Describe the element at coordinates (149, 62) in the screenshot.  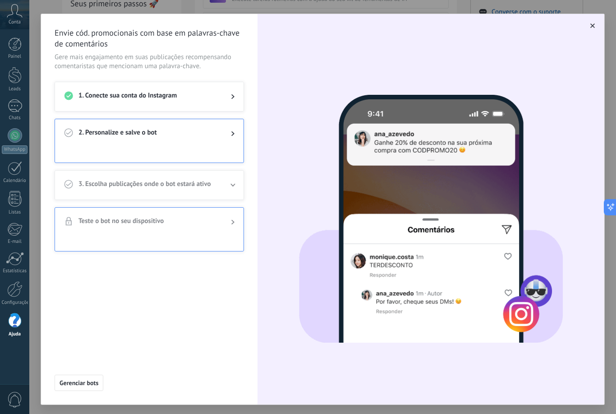
I see `span: Gere mais engajamento em suas publicações recompensando comentaristas que mencionam uma palavra-c...` at that location.